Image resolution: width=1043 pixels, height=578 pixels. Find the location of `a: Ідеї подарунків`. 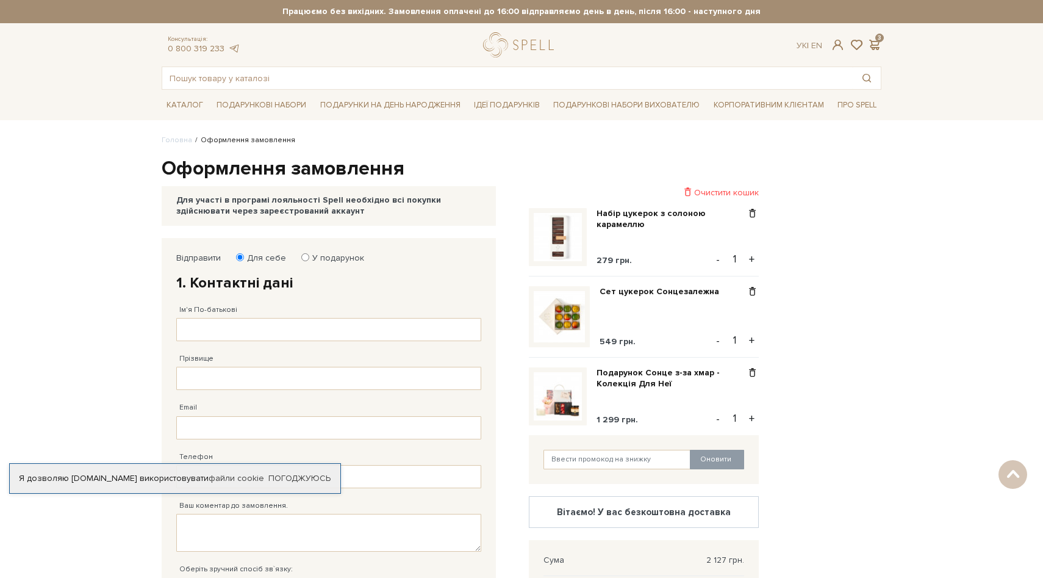

a: Ідеї подарунків is located at coordinates (507, 105).